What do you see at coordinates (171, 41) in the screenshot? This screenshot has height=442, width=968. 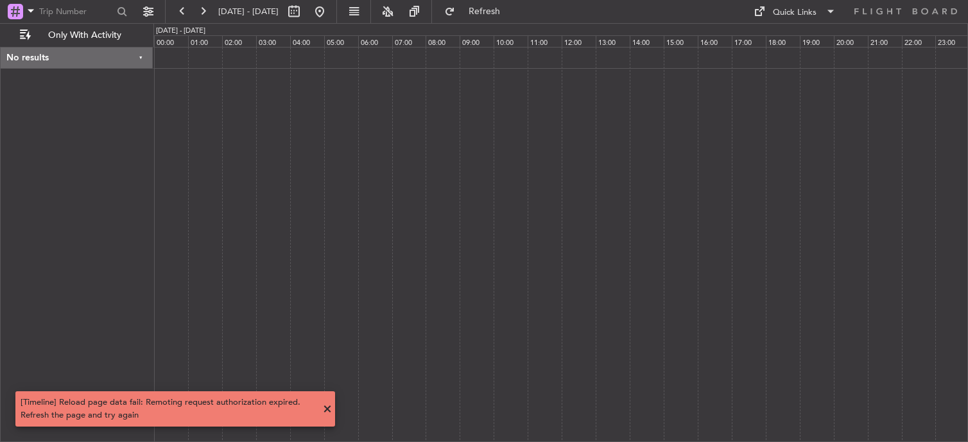 I see `div: 00:00` at bounding box center [171, 41].